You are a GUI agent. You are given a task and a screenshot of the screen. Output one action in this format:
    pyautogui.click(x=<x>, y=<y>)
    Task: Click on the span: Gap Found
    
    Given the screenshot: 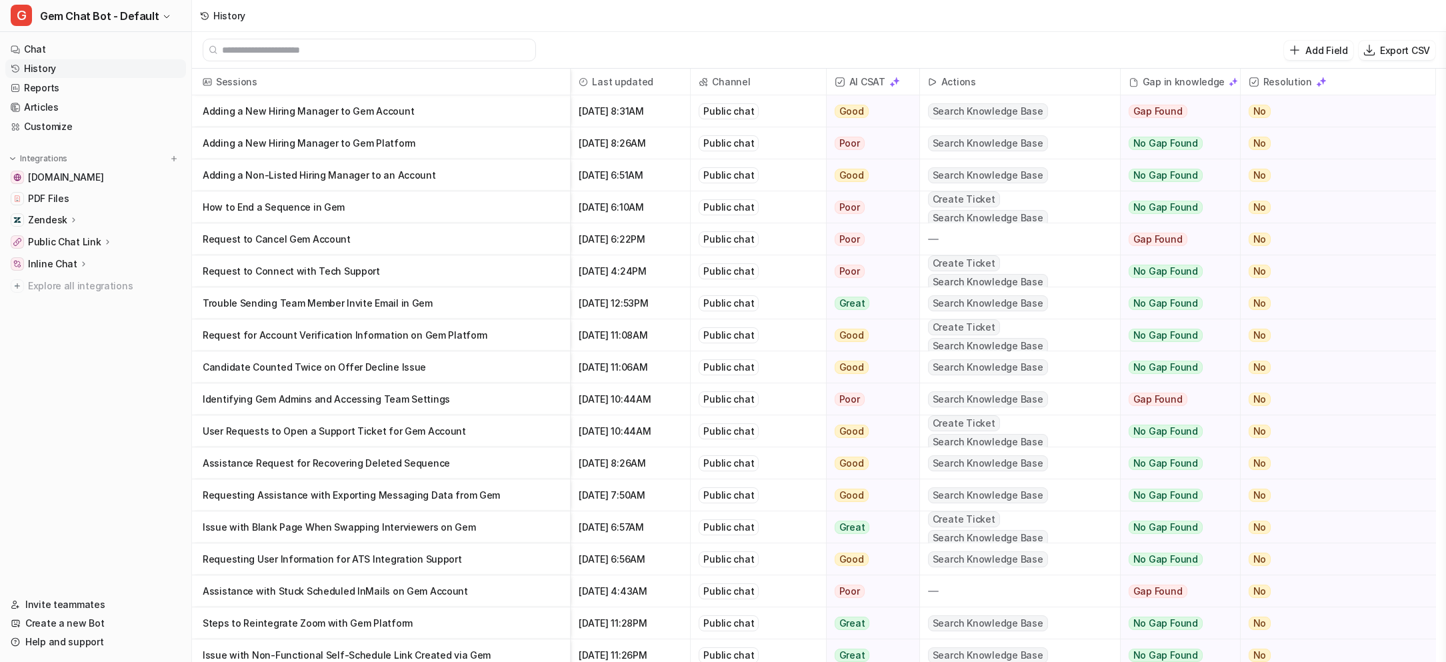 What is the action you would take?
    pyautogui.click(x=1158, y=399)
    